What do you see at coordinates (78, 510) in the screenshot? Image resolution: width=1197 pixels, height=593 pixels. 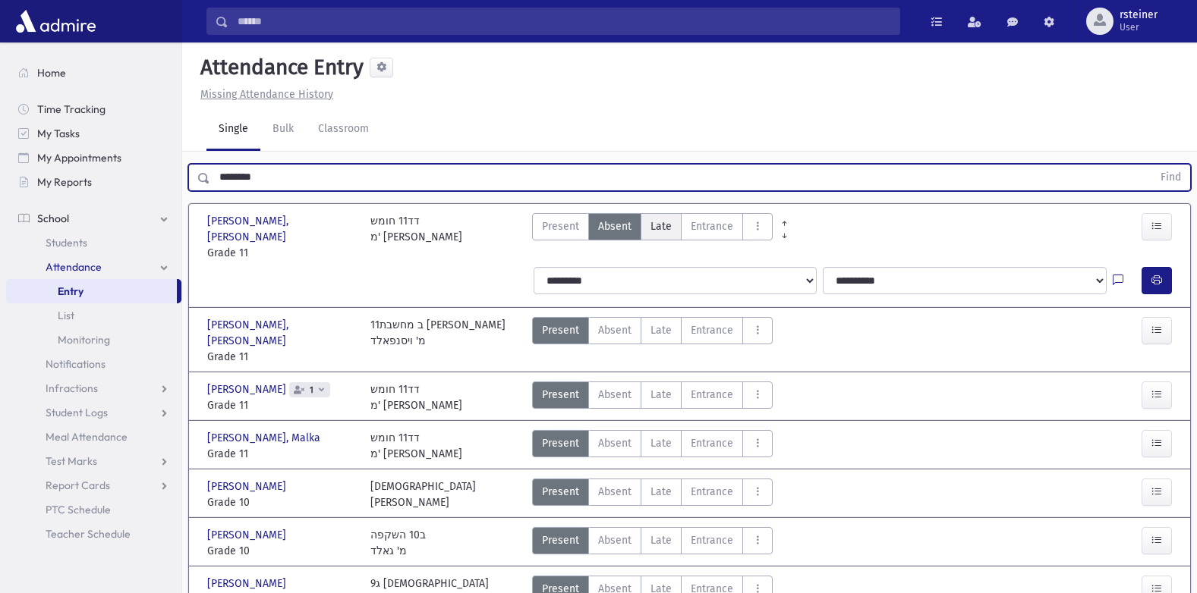 I see `span: PTC Schedule` at bounding box center [78, 510].